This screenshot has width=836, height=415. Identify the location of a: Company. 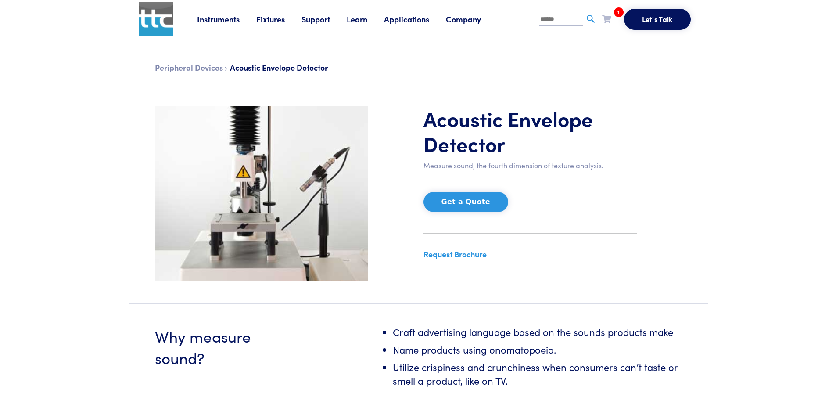
(472, 19).